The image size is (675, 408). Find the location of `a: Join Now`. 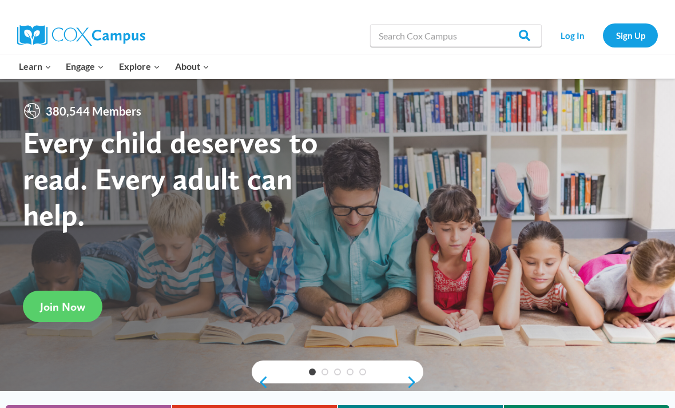

a: Join Now is located at coordinates (62, 306).